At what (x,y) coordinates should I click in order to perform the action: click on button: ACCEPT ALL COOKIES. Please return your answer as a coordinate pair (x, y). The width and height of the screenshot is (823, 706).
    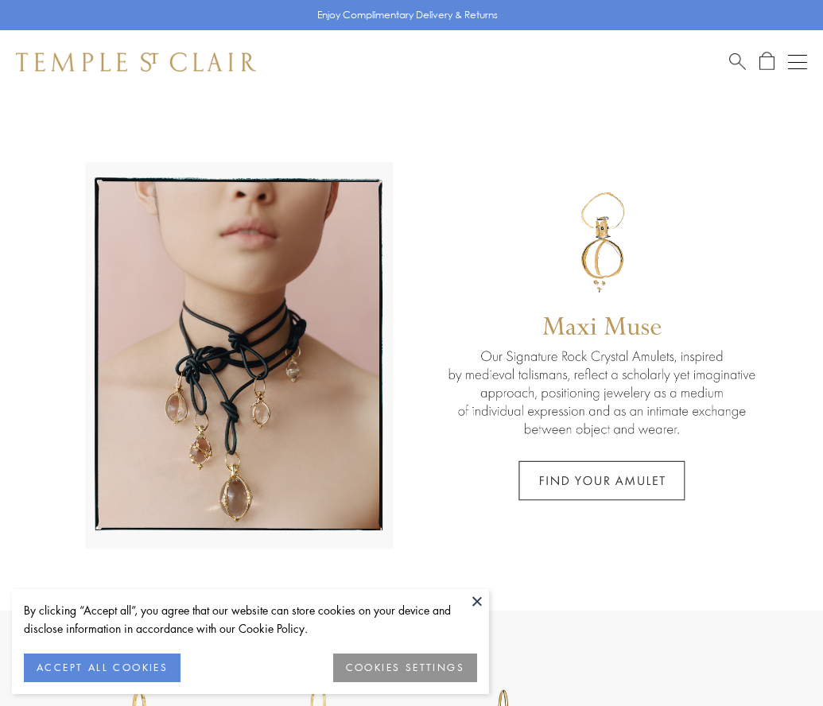
    Looking at the image, I should click on (102, 668).